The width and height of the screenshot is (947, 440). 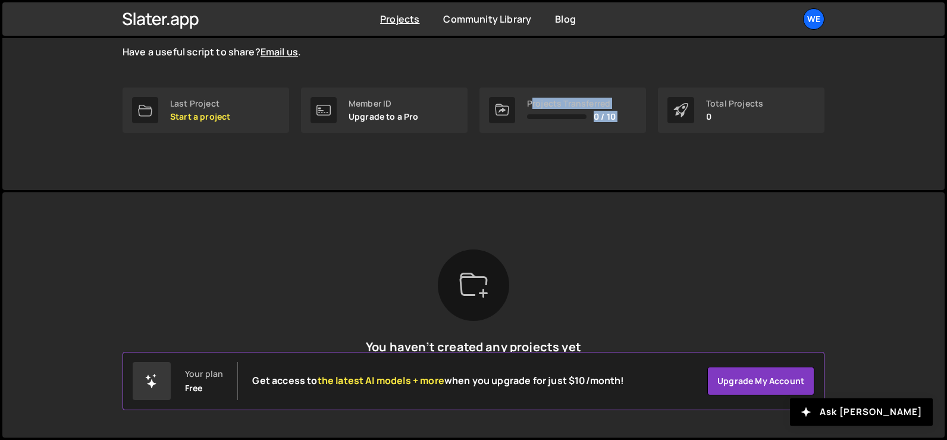 What do you see at coordinates (814, 19) in the screenshot?
I see `a: We` at bounding box center [814, 19].